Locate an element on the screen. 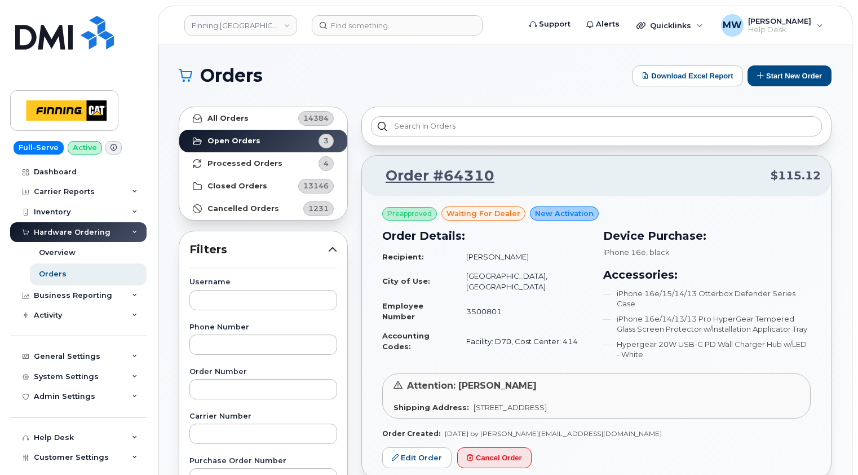  a: Open Orders3 is located at coordinates (263, 141).